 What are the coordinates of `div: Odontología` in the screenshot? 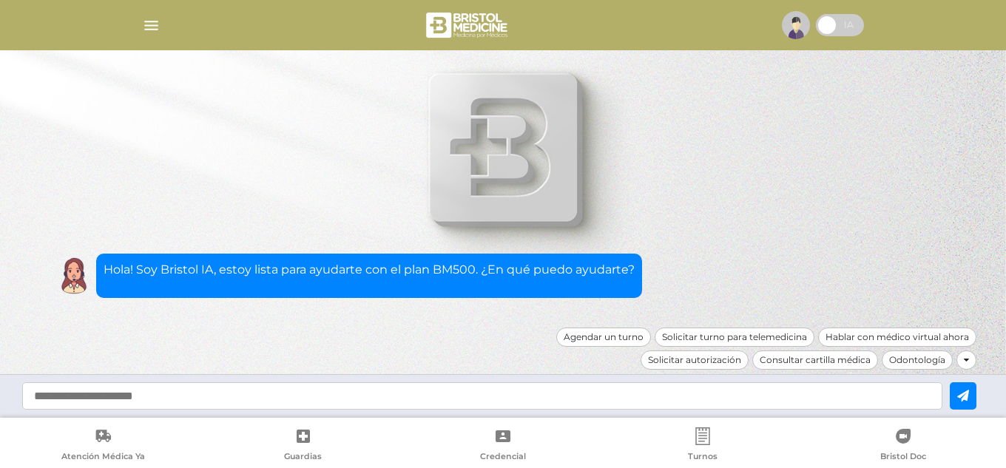 It's located at (917, 360).